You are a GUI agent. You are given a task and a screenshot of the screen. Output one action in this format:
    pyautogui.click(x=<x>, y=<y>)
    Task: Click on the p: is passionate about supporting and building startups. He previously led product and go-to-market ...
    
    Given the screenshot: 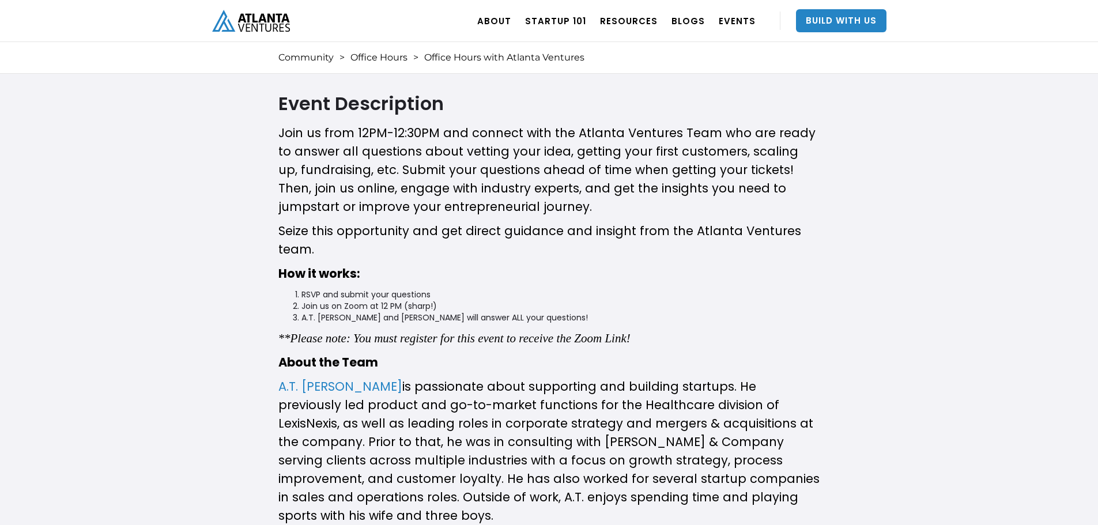 What is the action you would take?
    pyautogui.click(x=549, y=451)
    